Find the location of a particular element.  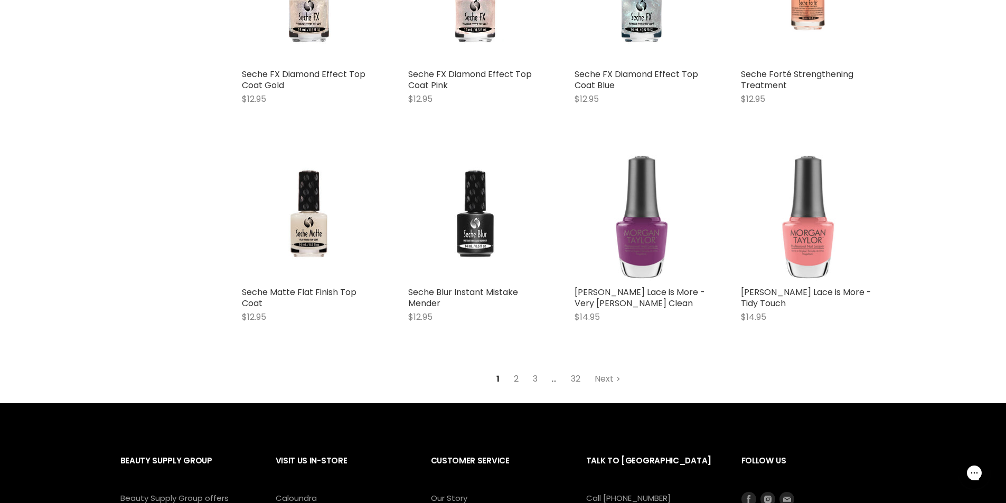

h2: Visit Us In-Store is located at coordinates (343, 469).